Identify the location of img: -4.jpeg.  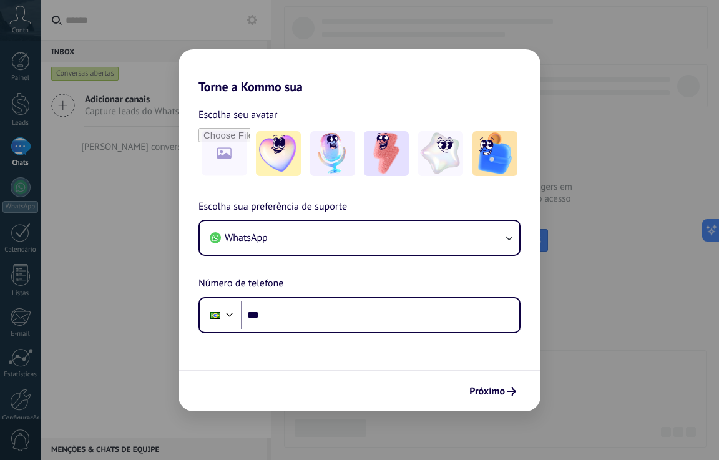
(440, 153).